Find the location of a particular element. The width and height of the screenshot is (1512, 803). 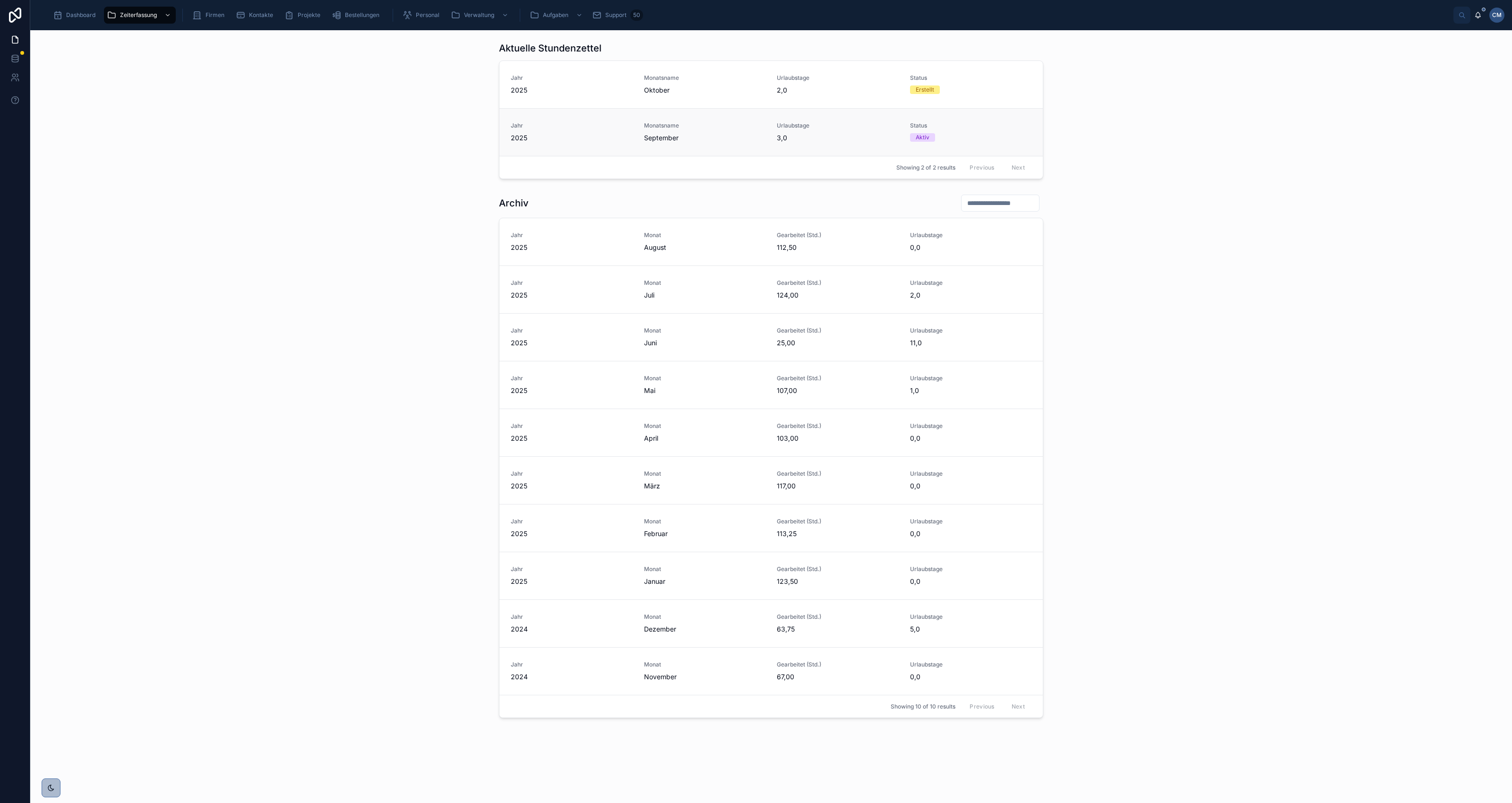

span: 107,00 is located at coordinates (837, 391).